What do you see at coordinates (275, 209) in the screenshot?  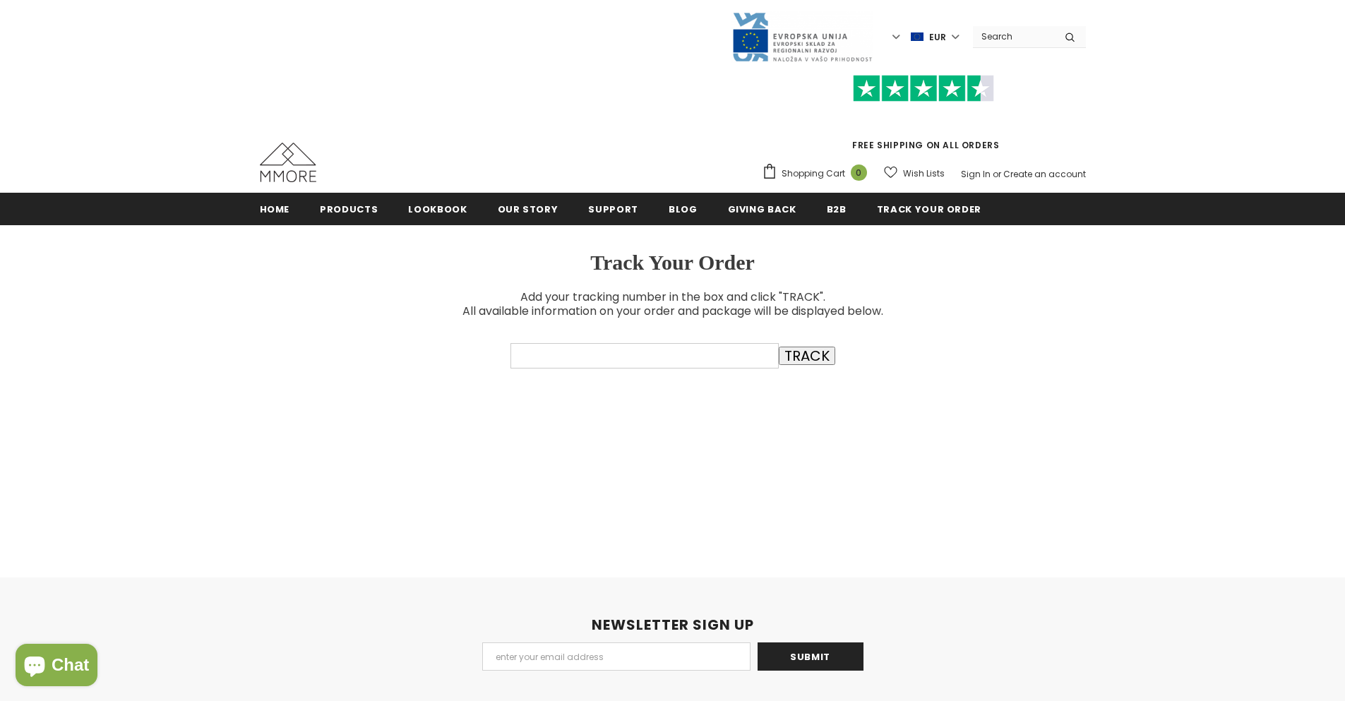 I see `span: Home` at bounding box center [275, 209].